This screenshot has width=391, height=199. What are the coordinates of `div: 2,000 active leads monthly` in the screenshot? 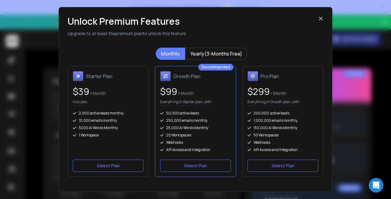 It's located at (108, 113).